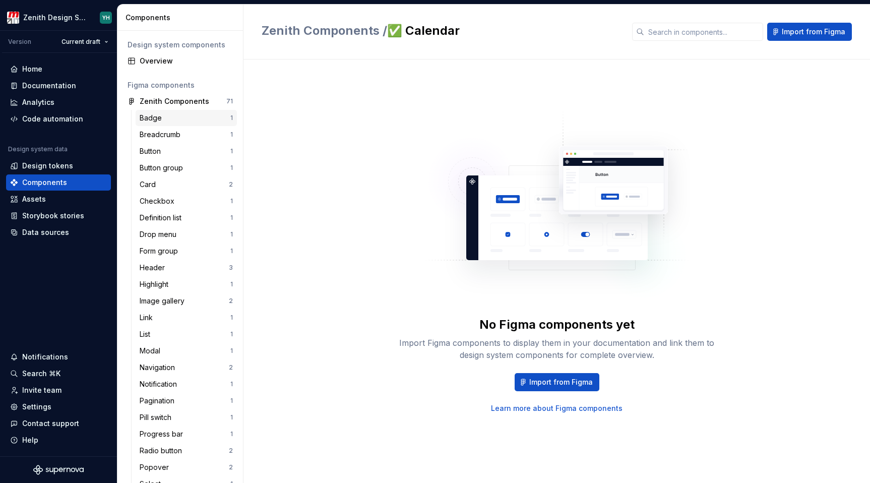 The height and width of the screenshot is (483, 870). I want to click on div: Design tokens, so click(47, 166).